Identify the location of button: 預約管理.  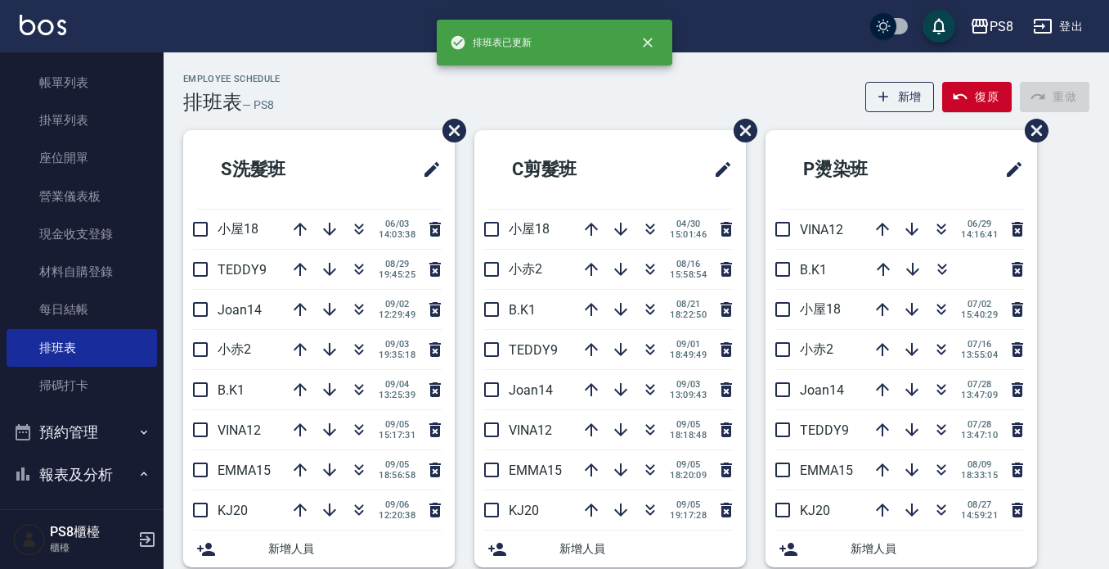
(82, 432).